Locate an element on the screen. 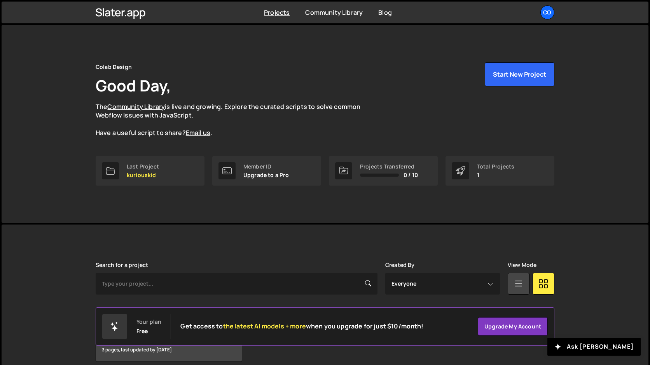  h1: Good Day, is located at coordinates (133, 85).